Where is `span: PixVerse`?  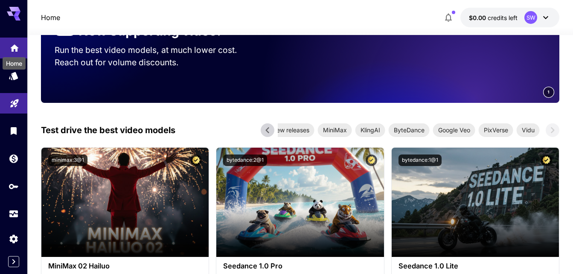 span: PixVerse is located at coordinates (496, 130).